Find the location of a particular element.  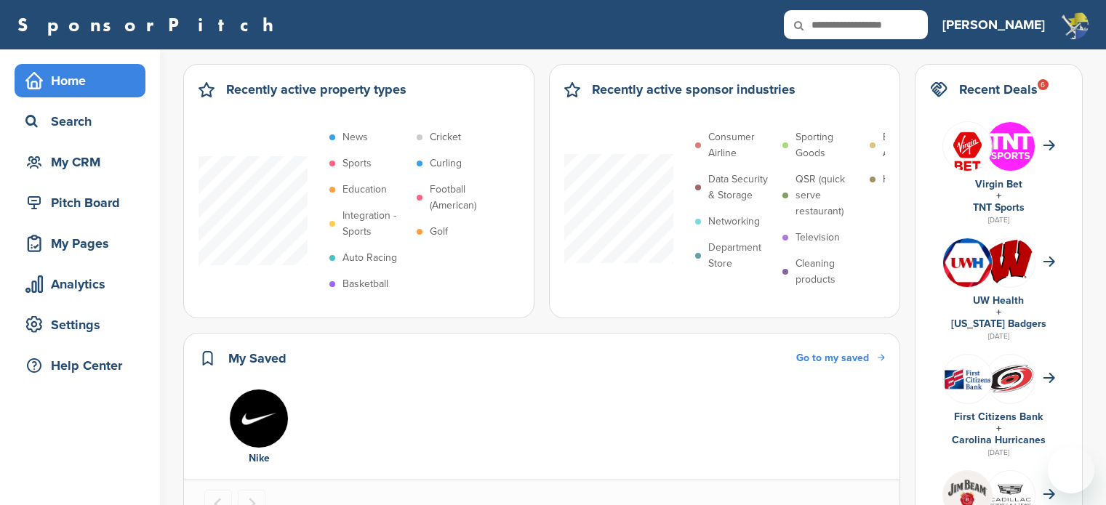

a: Help Center is located at coordinates (80, 366).